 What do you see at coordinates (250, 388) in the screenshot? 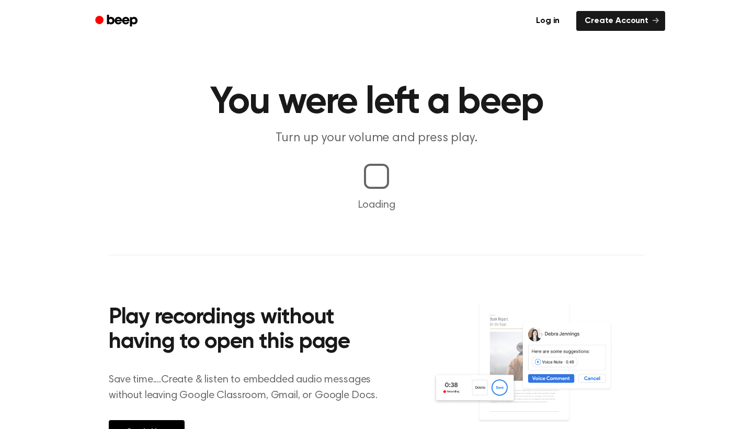
I see `p: Save time....Create & listen to embedded audio messages without leaving Google Classroom, Gmail, ...` at bounding box center [250, 388].